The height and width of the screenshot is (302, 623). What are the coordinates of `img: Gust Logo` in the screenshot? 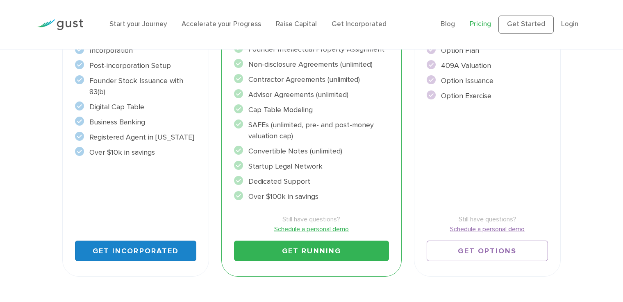 It's located at (60, 25).